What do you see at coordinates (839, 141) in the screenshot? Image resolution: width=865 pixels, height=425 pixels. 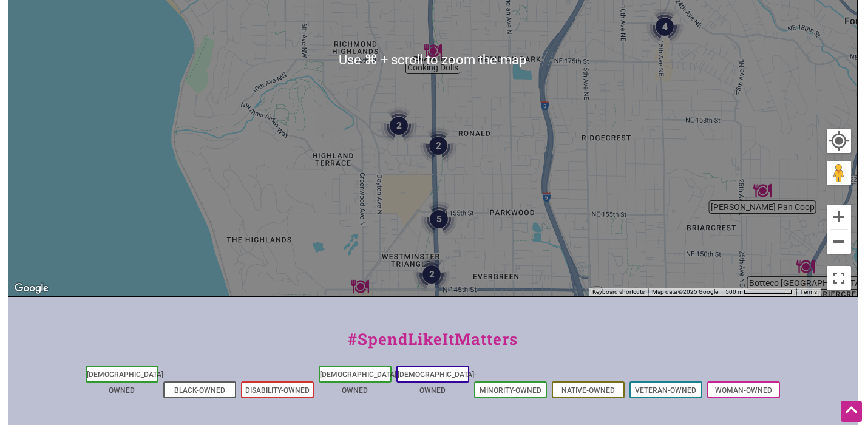 I see `button: Your Location` at bounding box center [839, 141].